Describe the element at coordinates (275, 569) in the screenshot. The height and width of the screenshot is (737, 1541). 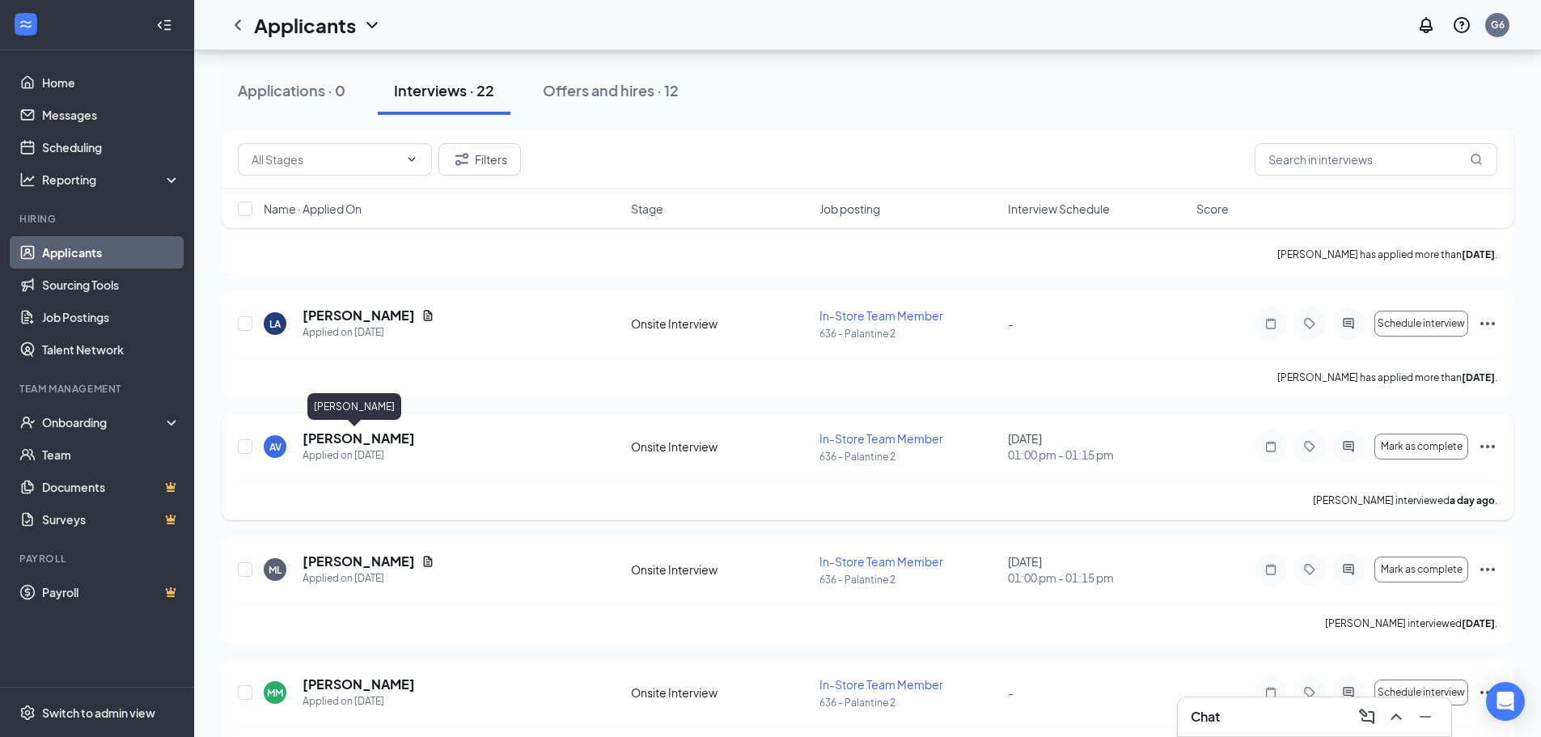
I see `div: ML` at that location.